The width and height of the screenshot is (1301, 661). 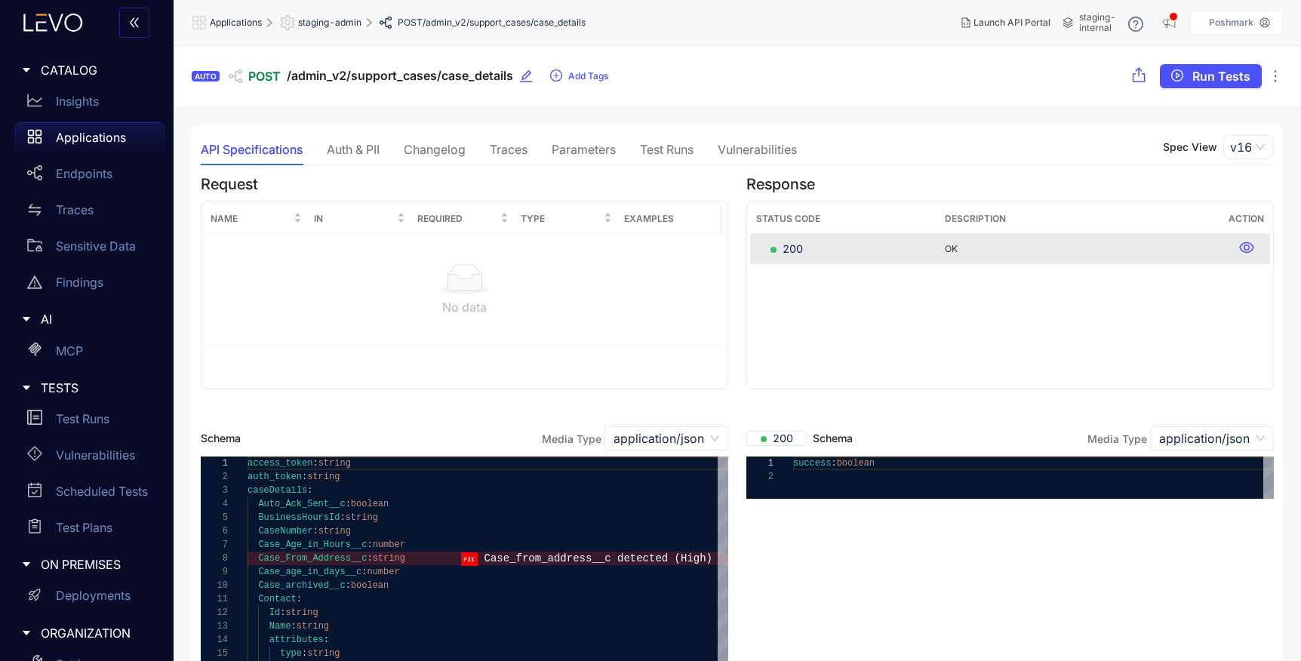 What do you see at coordinates (1248, 147) in the screenshot?
I see `span: v16` at bounding box center [1248, 147].